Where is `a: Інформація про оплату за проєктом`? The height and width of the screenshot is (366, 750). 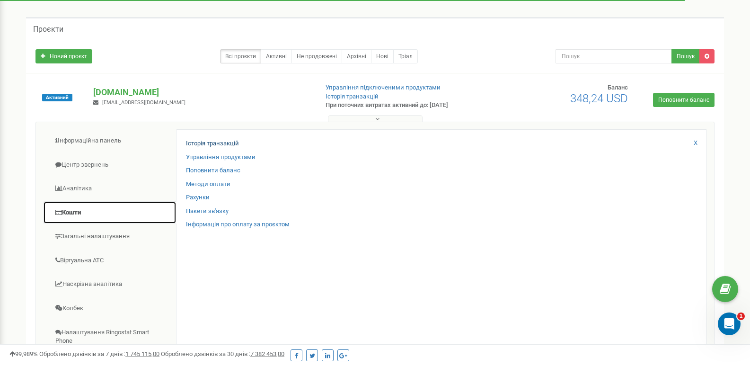
a: Інформація про оплату за проєктом is located at coordinates (237, 224).